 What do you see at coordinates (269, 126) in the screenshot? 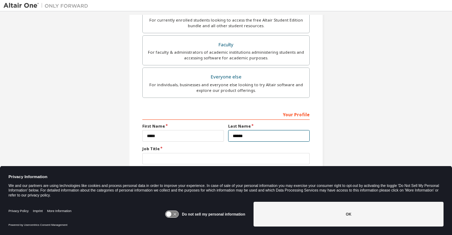
I see `label: Last Name` at bounding box center [269, 126].